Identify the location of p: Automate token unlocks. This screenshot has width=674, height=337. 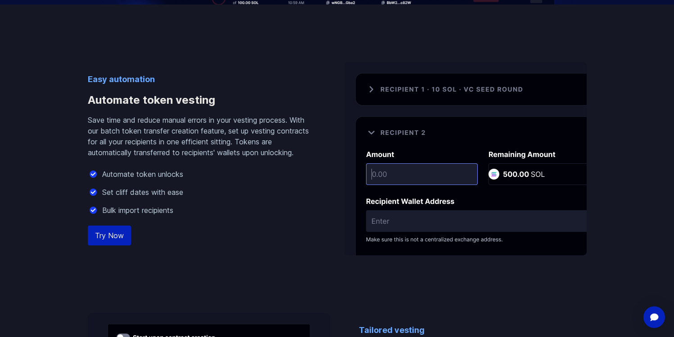
(143, 174).